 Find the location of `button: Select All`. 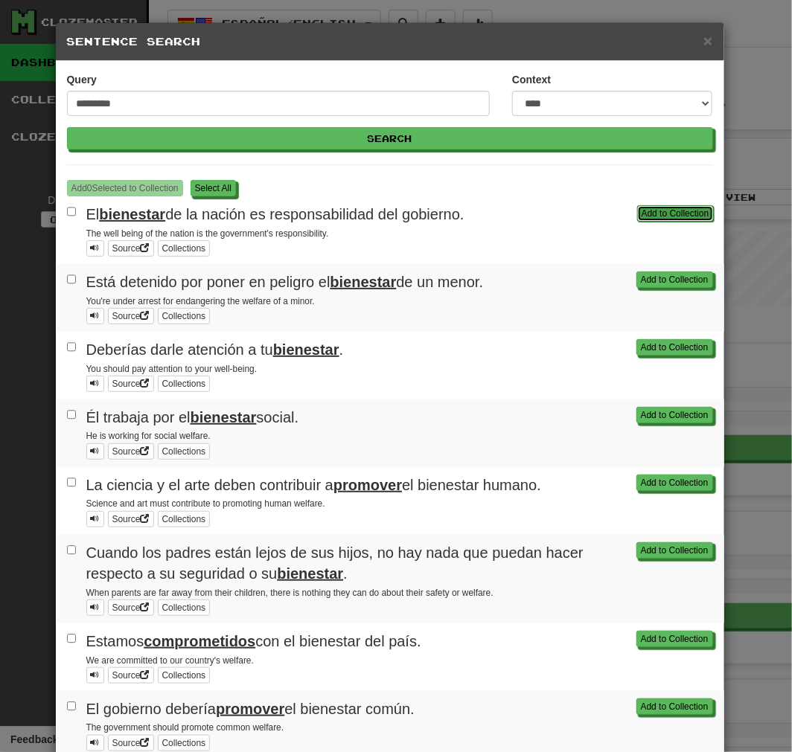

button: Select All is located at coordinates (213, 188).